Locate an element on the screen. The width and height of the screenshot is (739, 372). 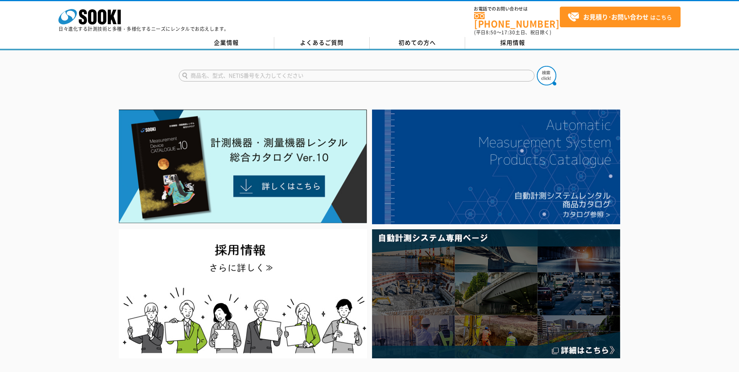
a: 初めての方へ is located at coordinates (417, 43).